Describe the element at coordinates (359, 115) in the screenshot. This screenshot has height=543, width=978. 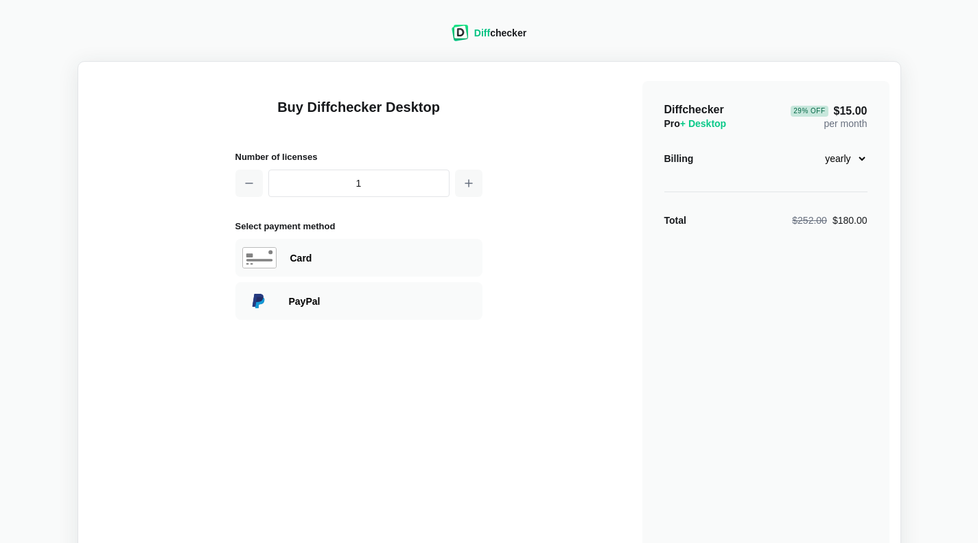
I see `h1: Buy Diffchecker Desktop` at that location.